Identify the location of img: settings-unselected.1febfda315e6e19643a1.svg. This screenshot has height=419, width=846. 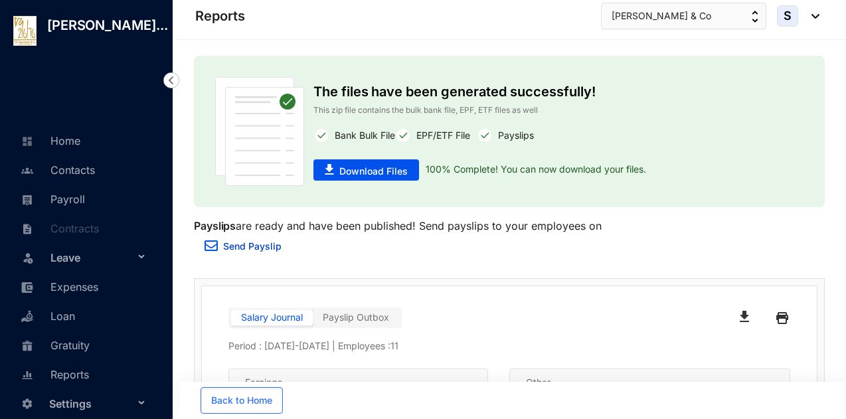
(27, 404).